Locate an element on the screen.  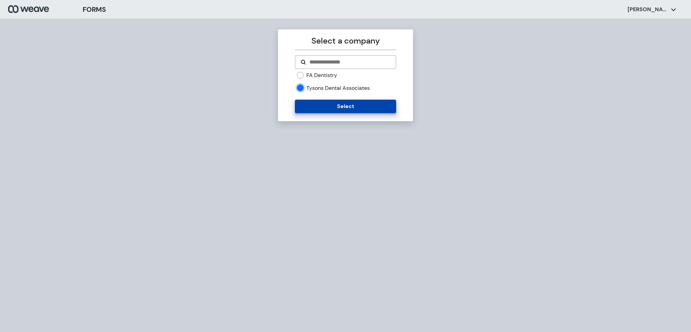
label: Tysons Dental Associates is located at coordinates (338, 88).